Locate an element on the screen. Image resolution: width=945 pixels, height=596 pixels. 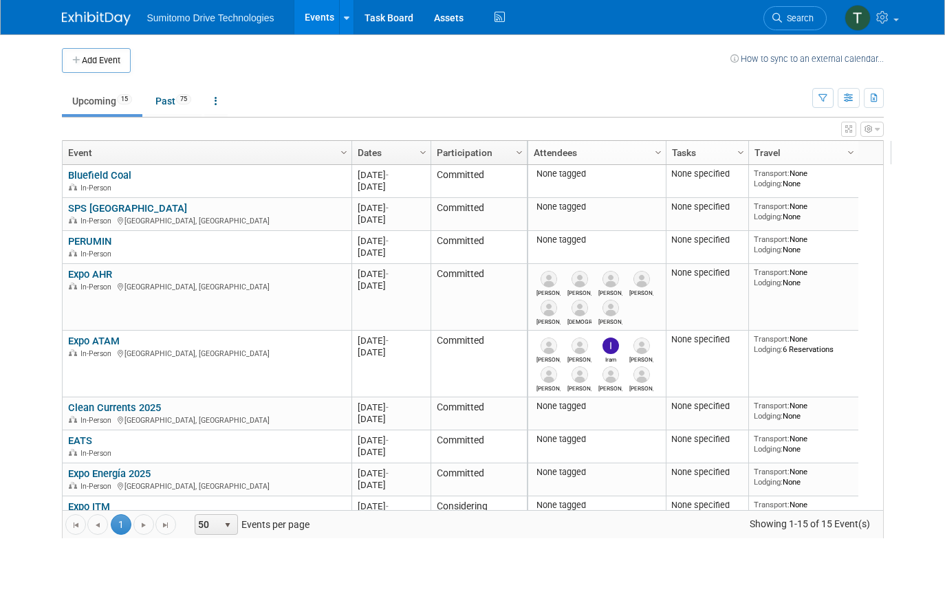
span: select is located at coordinates (228, 525).